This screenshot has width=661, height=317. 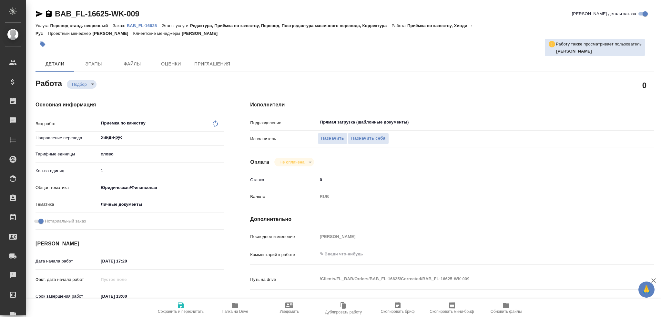 I want to click on button: Назначить, so click(x=332, y=138).